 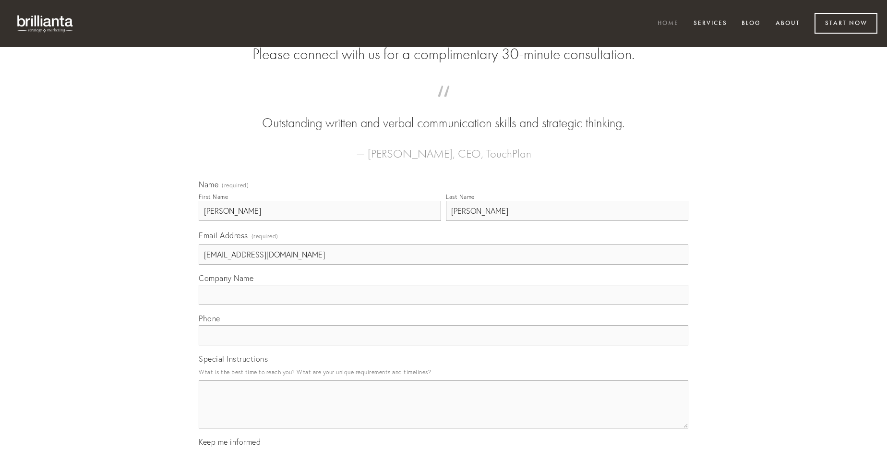 What do you see at coordinates (788, 24) in the screenshot?
I see `a: About` at bounding box center [788, 24].